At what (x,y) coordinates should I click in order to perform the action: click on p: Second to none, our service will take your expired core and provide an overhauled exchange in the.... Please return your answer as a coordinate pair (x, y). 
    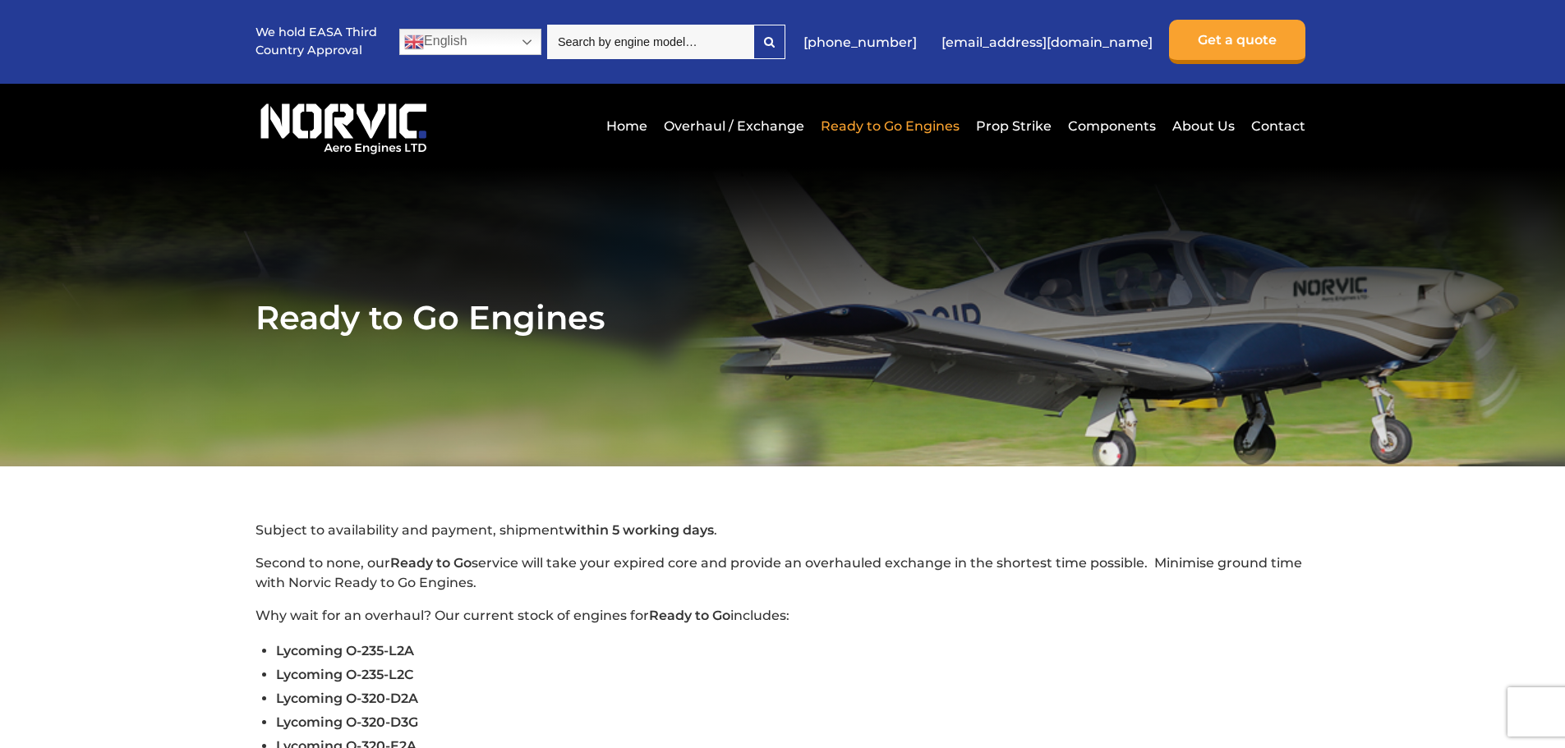
    Looking at the image, I should click on (782, 573).